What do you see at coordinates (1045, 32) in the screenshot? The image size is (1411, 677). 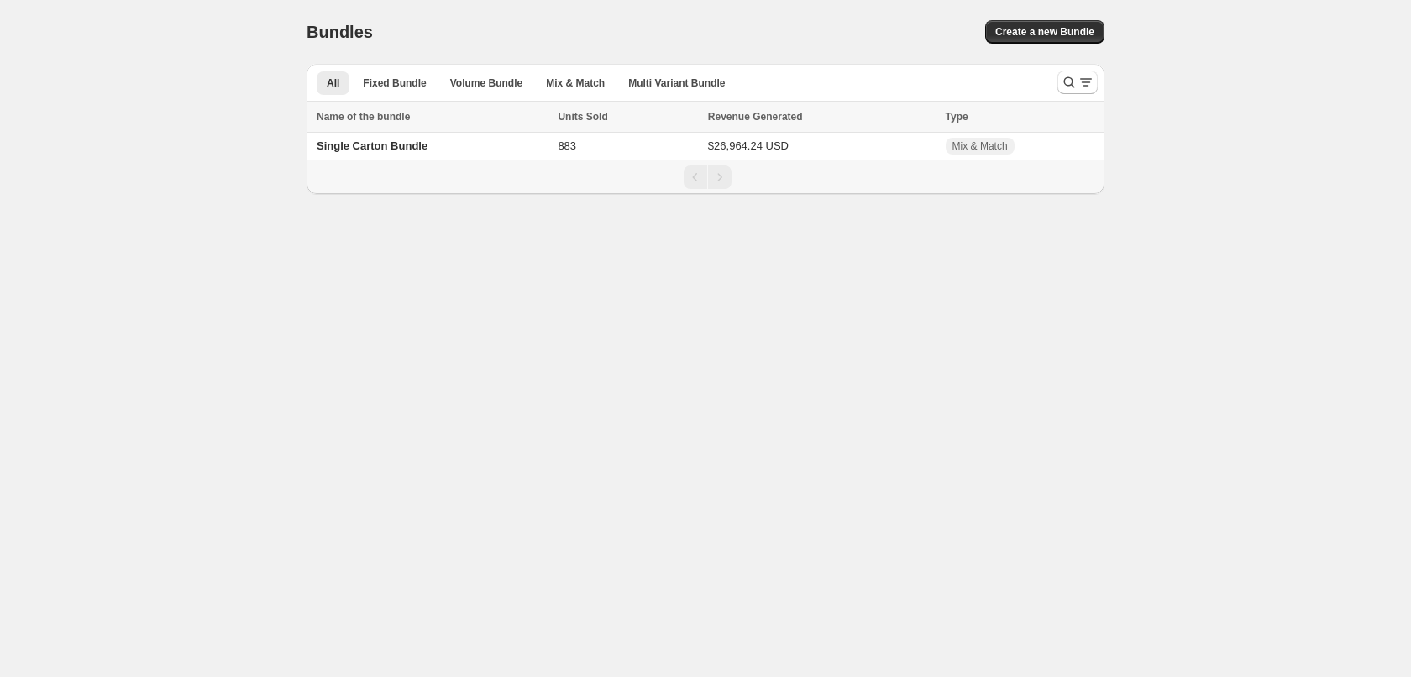 I see `span: Create a new Bundle` at bounding box center [1045, 32].